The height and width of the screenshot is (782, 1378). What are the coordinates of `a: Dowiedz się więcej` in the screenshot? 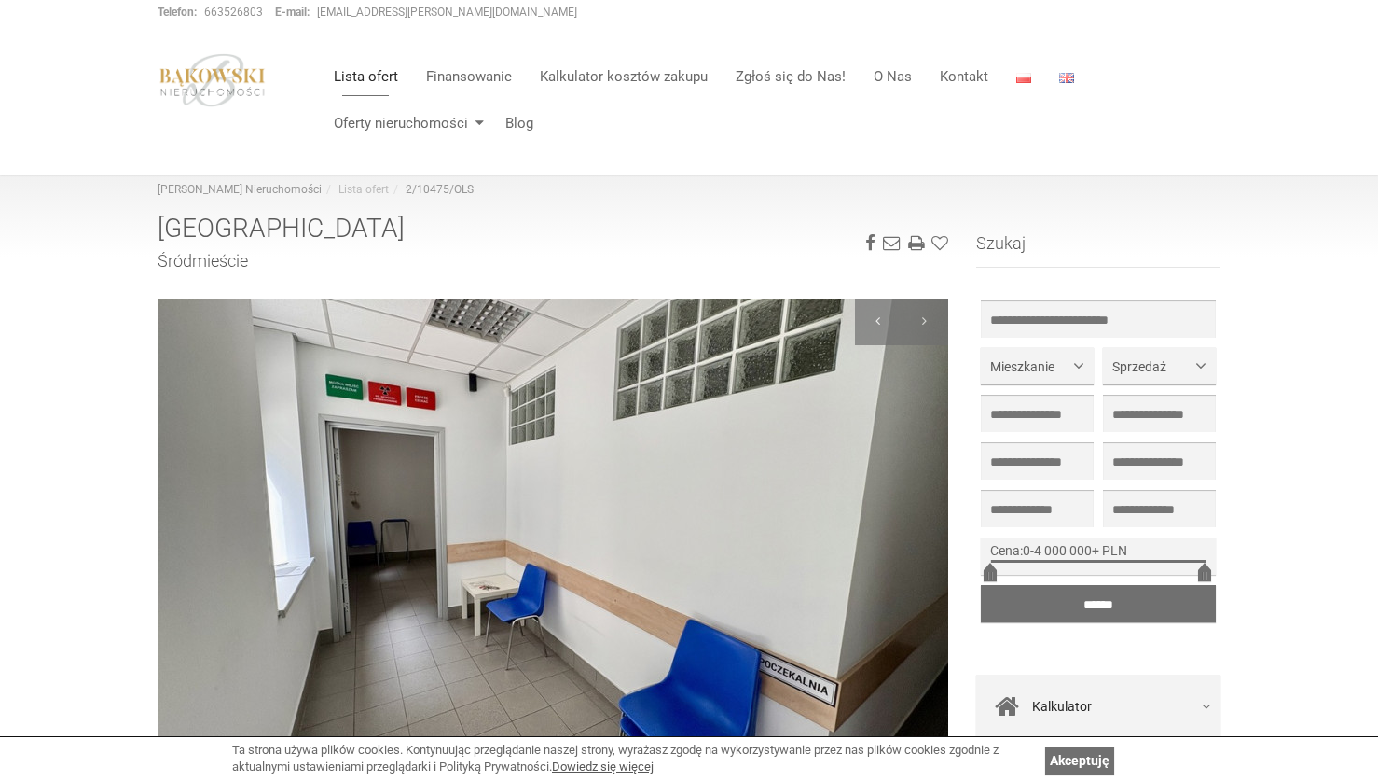 It's located at (602, 766).